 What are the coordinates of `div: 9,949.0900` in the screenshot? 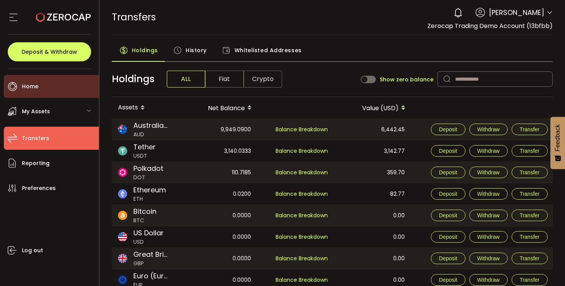 It's located at (219, 130).